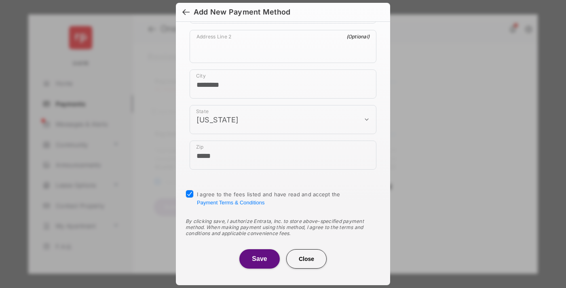  I want to click on button: Close, so click(306, 259).